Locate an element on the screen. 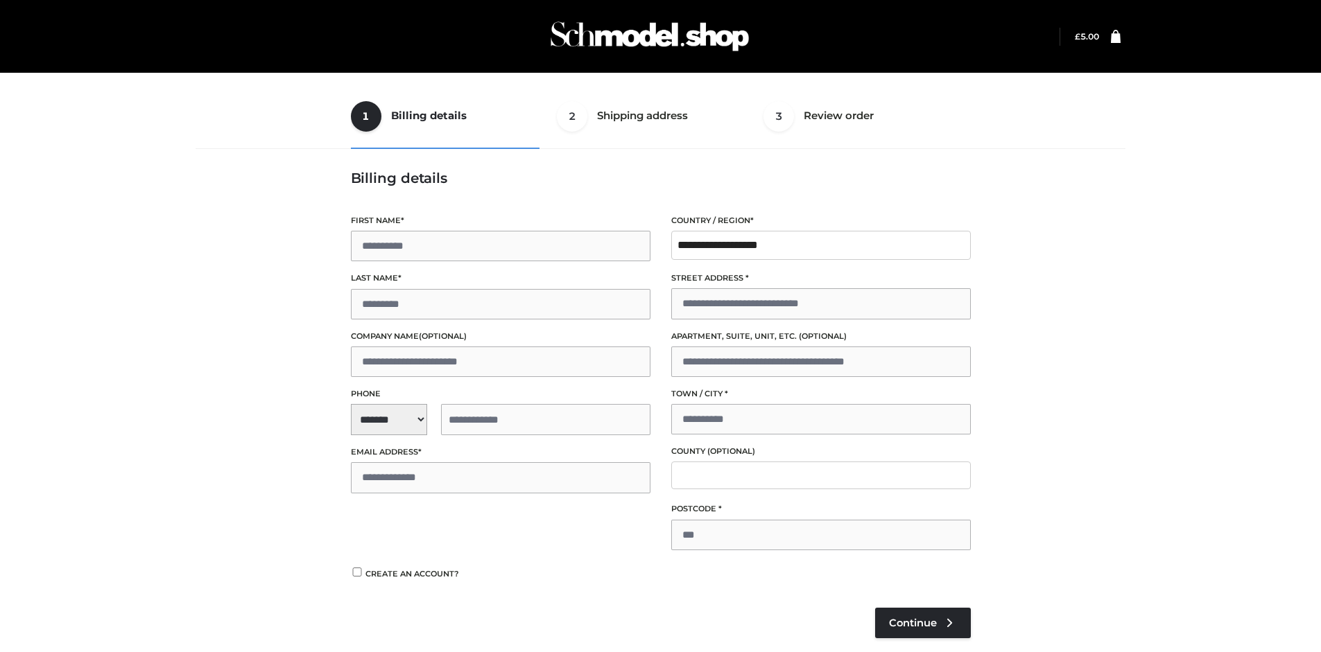  span: Create an account? is located at coordinates (412, 574).